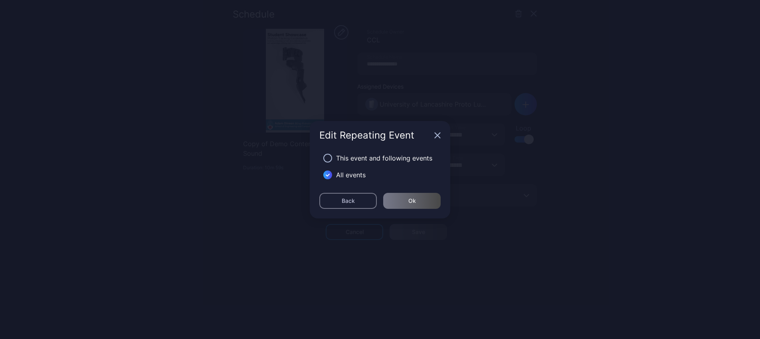 This screenshot has width=760, height=339. Describe the element at coordinates (348, 201) in the screenshot. I see `button: Back` at that location.